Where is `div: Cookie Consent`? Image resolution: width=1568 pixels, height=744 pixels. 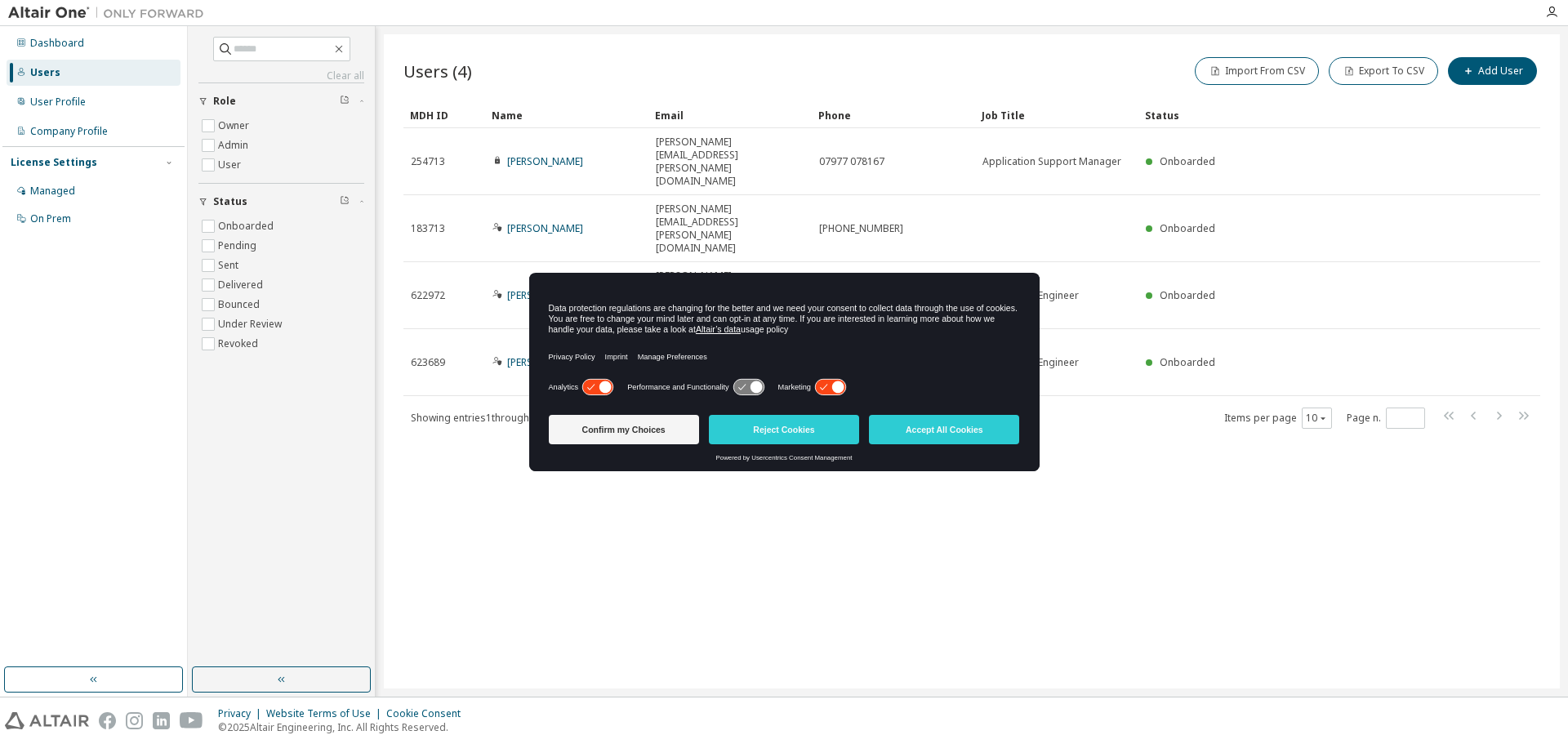
div: Cookie Consent is located at coordinates (428, 714).